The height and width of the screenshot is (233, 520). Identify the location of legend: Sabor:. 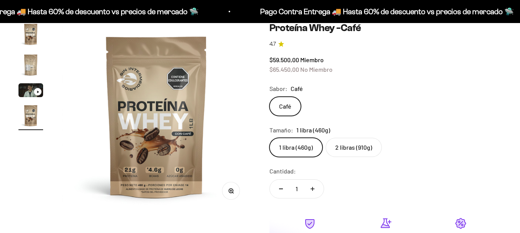
(278, 89).